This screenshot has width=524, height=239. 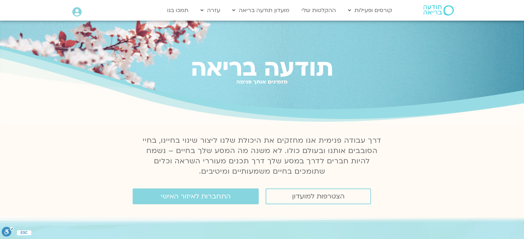 What do you see at coordinates (261, 10) in the screenshot?
I see `a: מועדון תודעה בריאה` at bounding box center [261, 10].